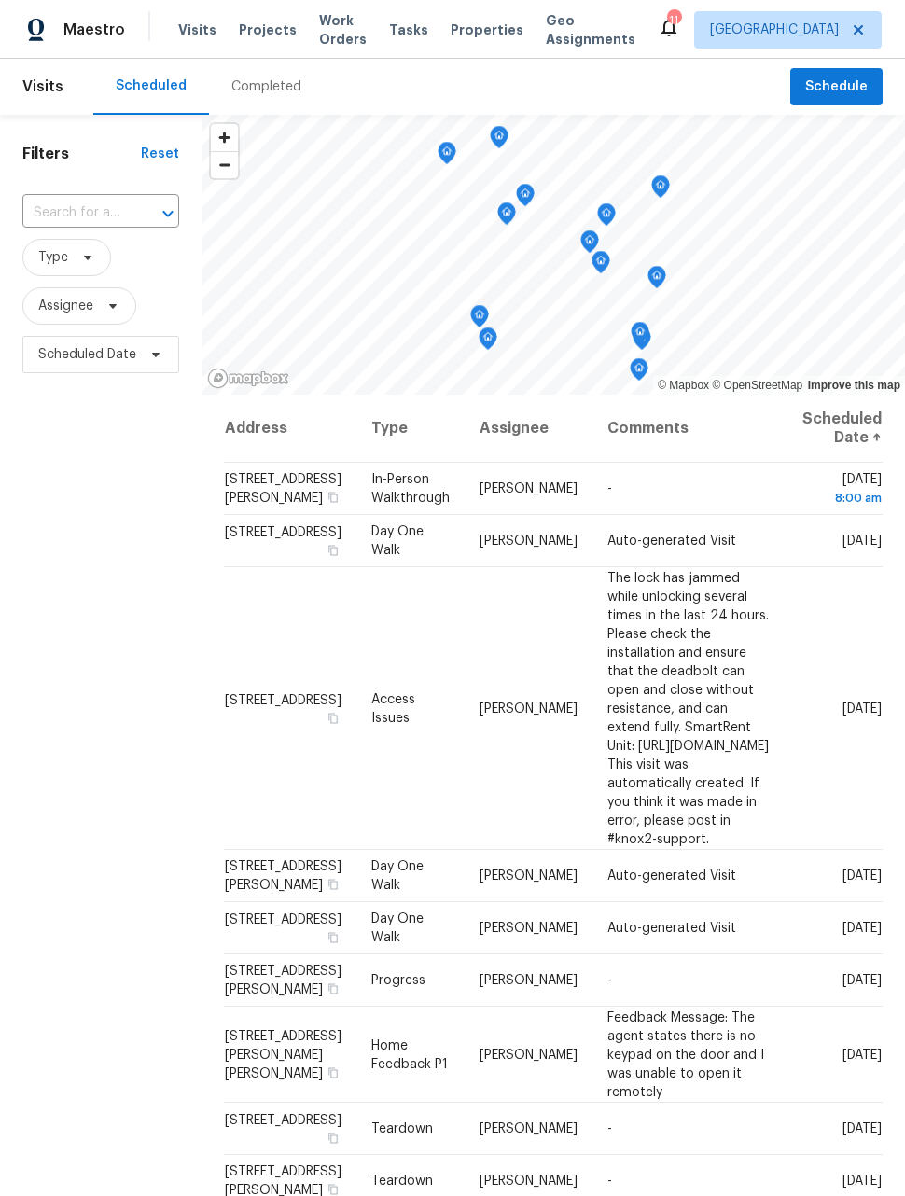 Image resolution: width=905 pixels, height=1196 pixels. I want to click on th: Type, so click(410, 428).